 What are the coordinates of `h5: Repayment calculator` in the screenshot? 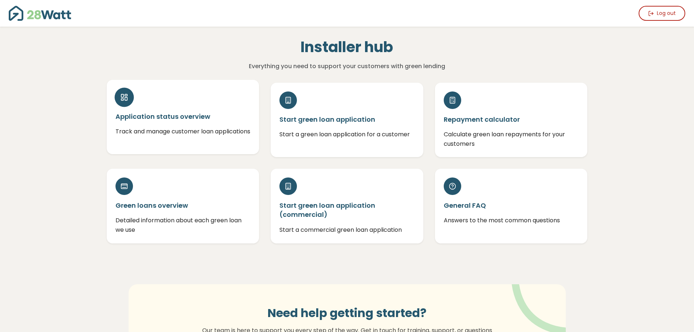 It's located at (511, 119).